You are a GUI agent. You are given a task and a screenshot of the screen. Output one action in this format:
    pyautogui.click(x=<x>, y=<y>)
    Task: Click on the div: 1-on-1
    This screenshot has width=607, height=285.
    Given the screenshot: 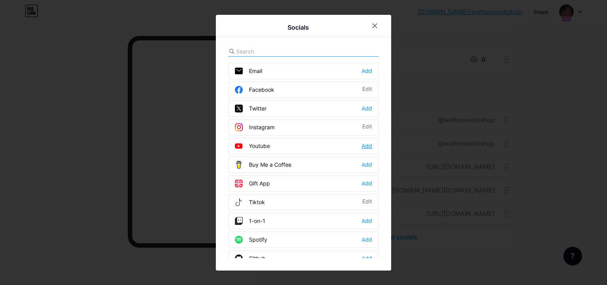 What is the action you would take?
    pyautogui.click(x=250, y=221)
    